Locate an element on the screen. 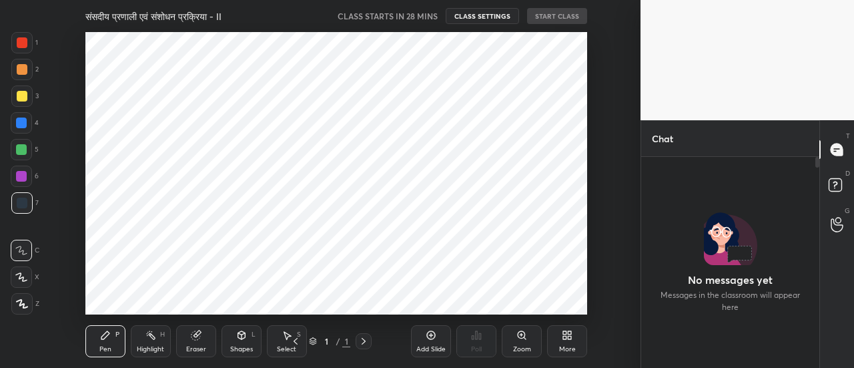 The width and height of the screenshot is (854, 368). div: Add Slide is located at coordinates (431, 349).